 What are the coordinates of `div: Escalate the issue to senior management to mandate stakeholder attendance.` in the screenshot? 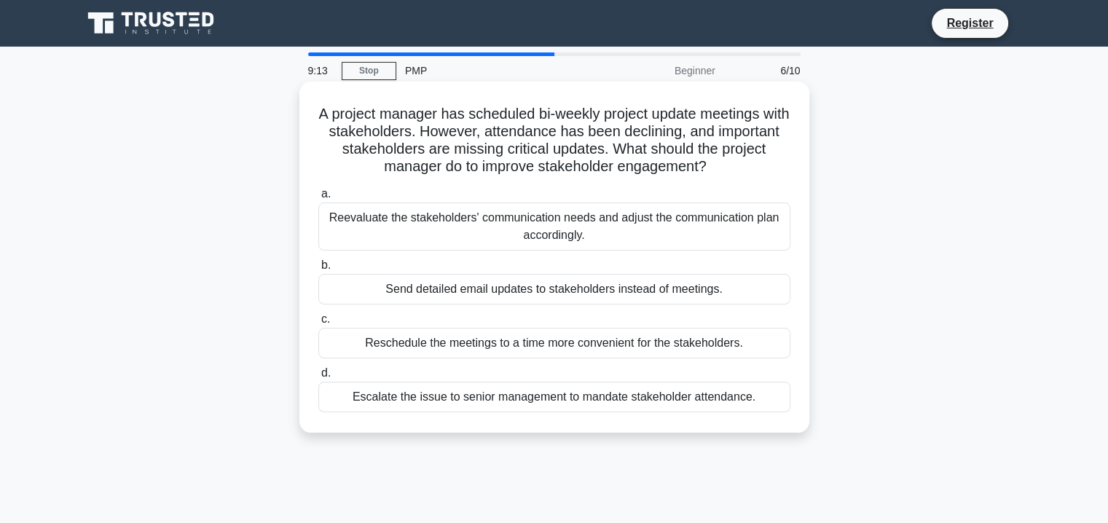 It's located at (554, 397).